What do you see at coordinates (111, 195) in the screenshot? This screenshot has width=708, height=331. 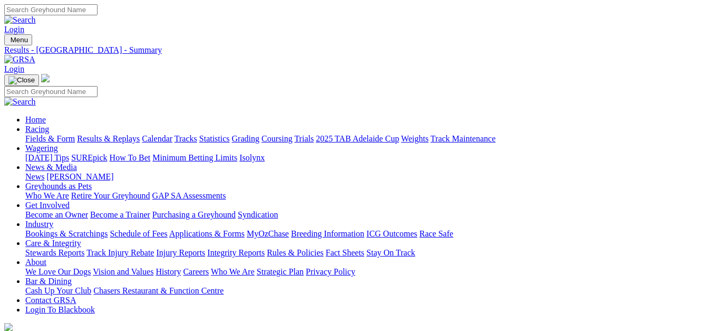 I see `a: Retire Your Greyhound` at bounding box center [111, 195].